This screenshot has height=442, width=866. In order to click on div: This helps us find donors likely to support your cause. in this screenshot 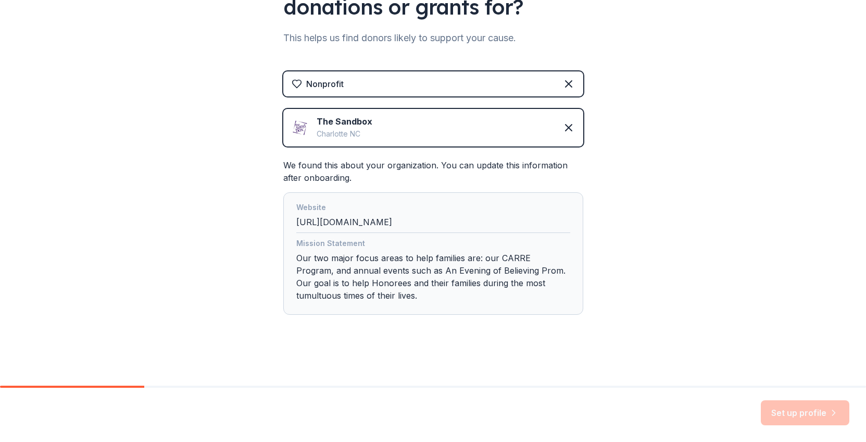, I will do `click(433, 38)`.